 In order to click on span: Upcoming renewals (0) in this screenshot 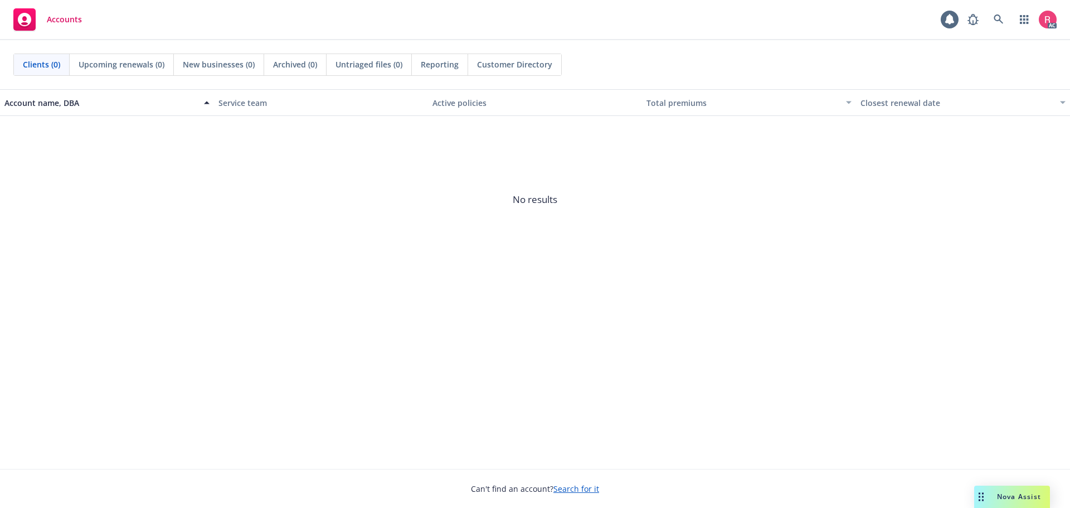, I will do `click(122, 64)`.